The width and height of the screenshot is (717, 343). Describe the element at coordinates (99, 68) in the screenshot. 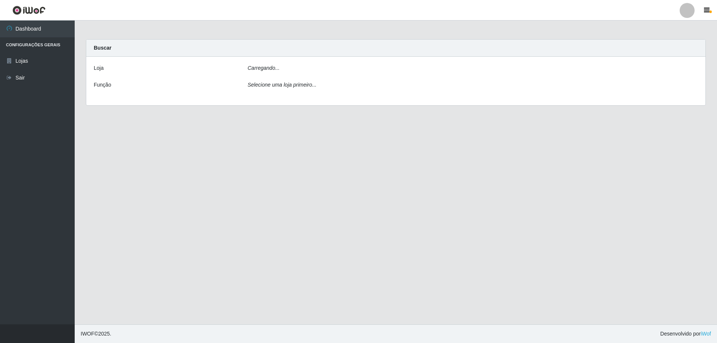

I see `label: Loja` at that location.